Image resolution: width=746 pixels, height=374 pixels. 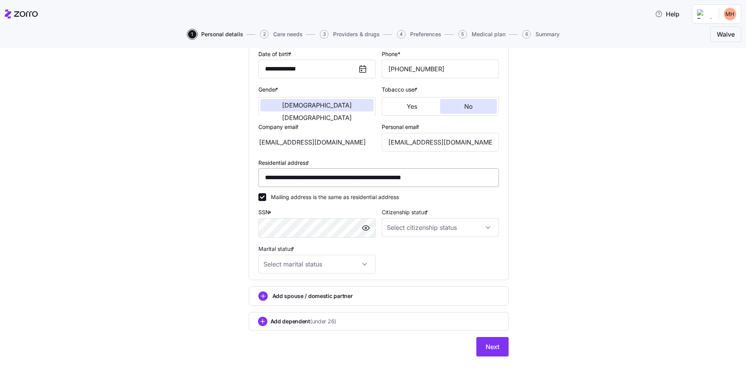 I want to click on img: eb20002412f53a37ea63c43f96b16cab, so click(x=730, y=14).